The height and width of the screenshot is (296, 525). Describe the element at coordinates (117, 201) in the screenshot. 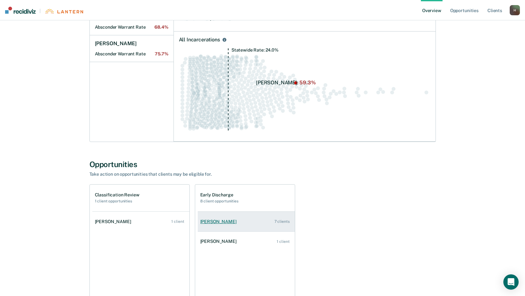

I see `h2: 1 client opportunities` at that location.